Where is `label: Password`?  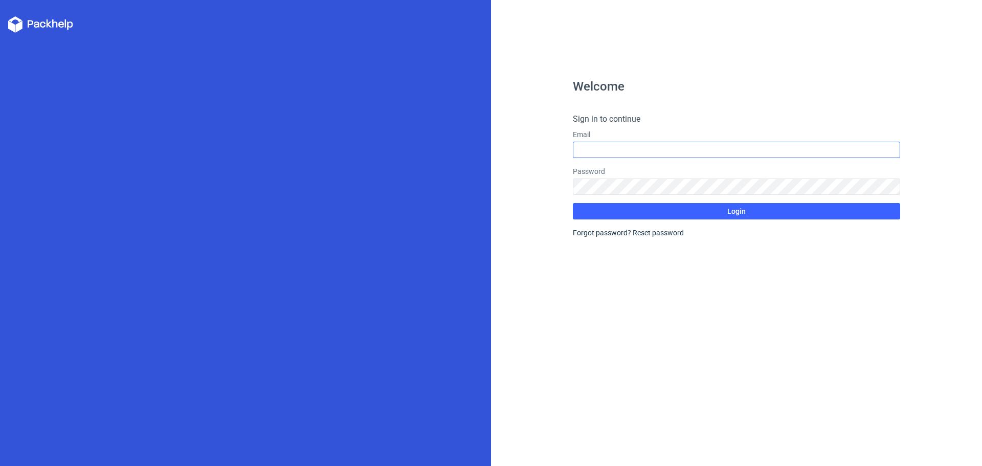
label: Password is located at coordinates (736, 171).